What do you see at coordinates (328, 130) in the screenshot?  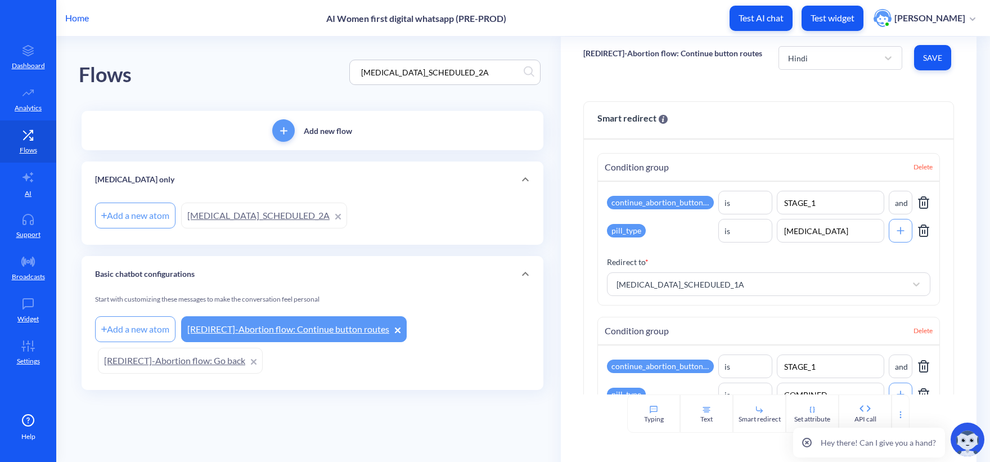 I see `p: Add new flow` at bounding box center [328, 130].